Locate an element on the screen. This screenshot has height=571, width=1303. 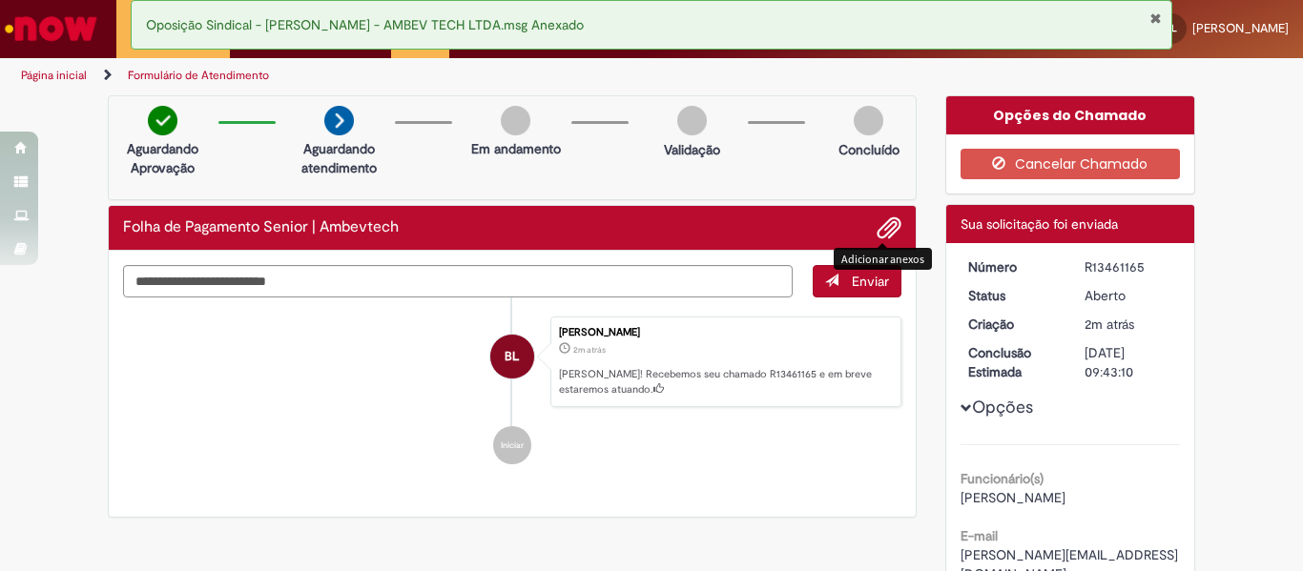
button: Enviar is located at coordinates (856, 281).